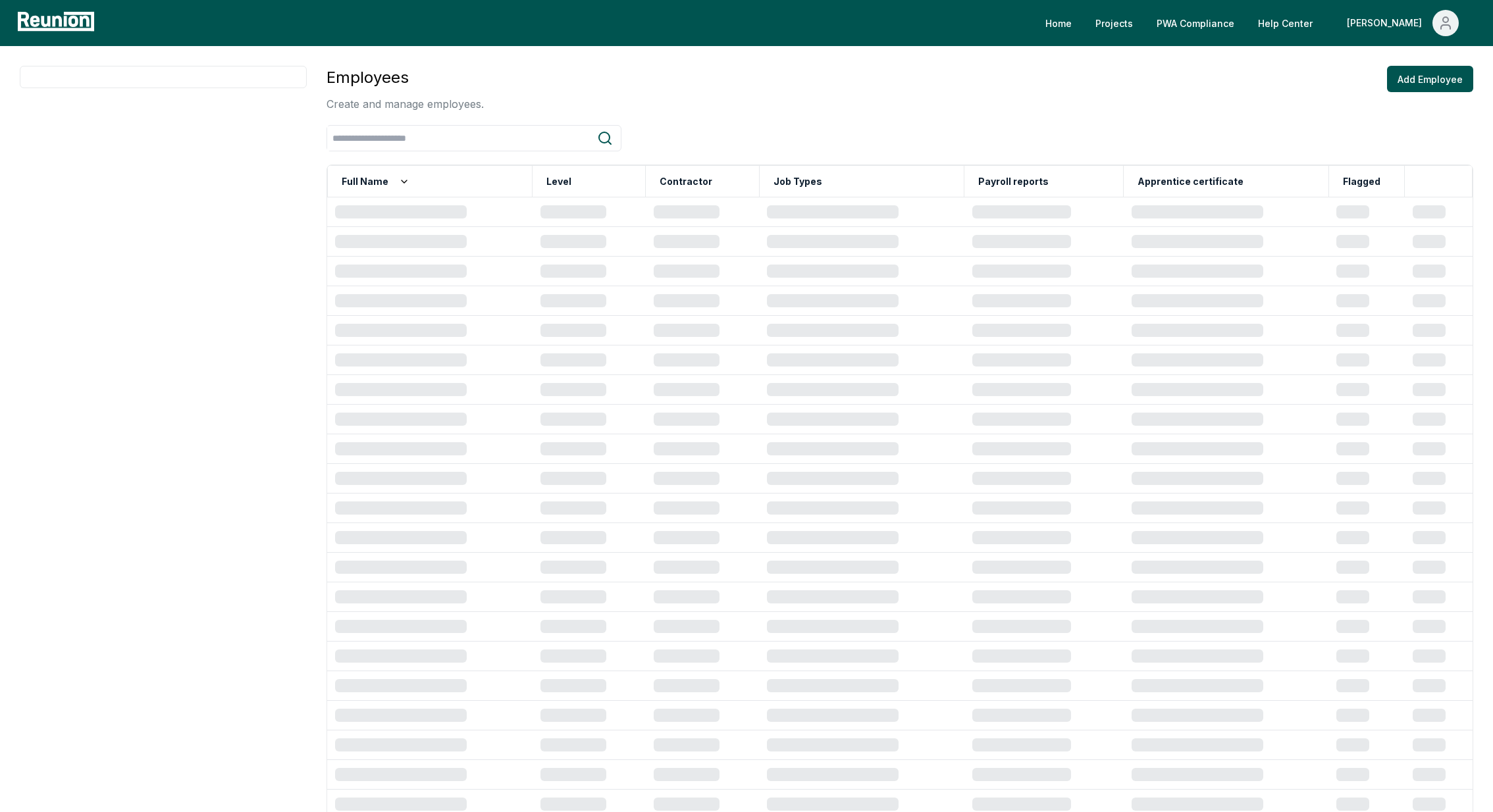 The height and width of the screenshot is (812, 1493). Describe the element at coordinates (1190, 182) in the screenshot. I see `button: Apprentice certificate` at that location.